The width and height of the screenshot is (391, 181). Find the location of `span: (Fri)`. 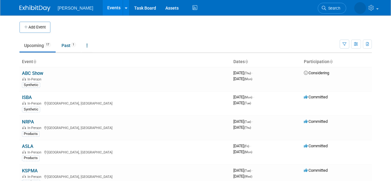

span: (Fri) is located at coordinates (246, 146).